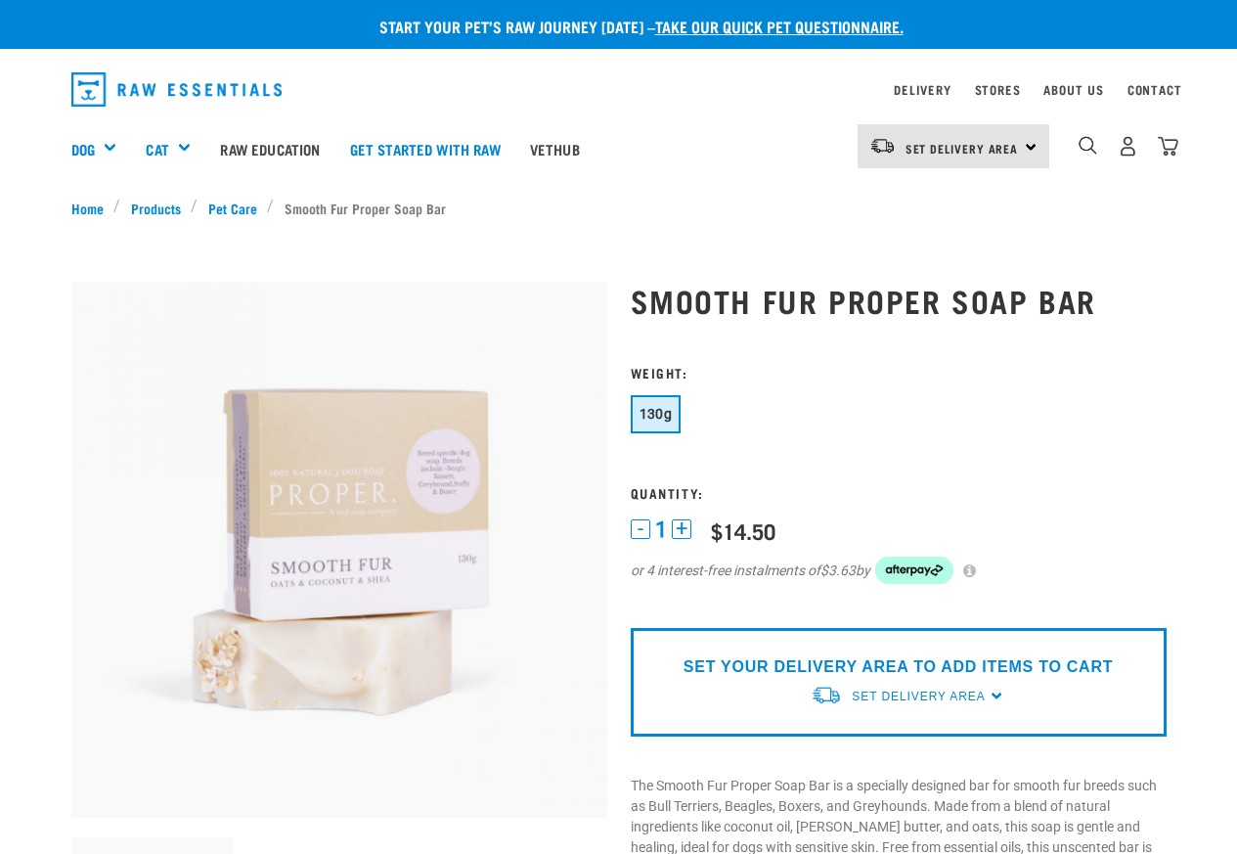 The width and height of the screenshot is (1237, 854). Describe the element at coordinates (779, 25) in the screenshot. I see `a: take our quick pet questionnaire.` at that location.